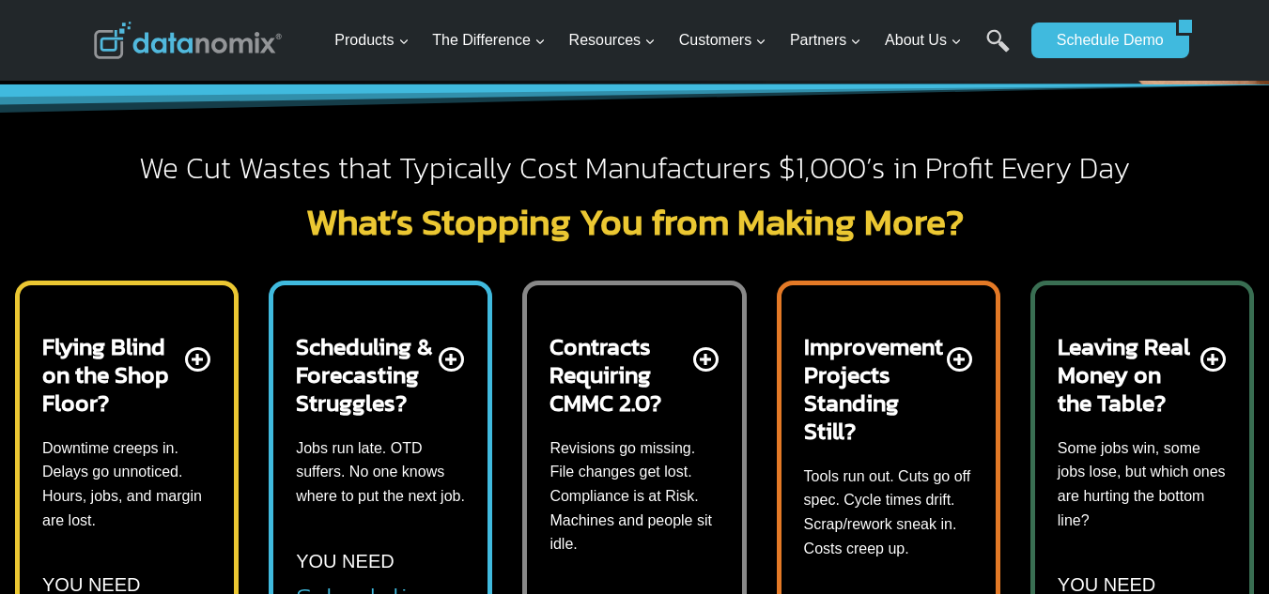  I want to click on h2: Contracts Requiring CMMC 2.0?, so click(619, 375).